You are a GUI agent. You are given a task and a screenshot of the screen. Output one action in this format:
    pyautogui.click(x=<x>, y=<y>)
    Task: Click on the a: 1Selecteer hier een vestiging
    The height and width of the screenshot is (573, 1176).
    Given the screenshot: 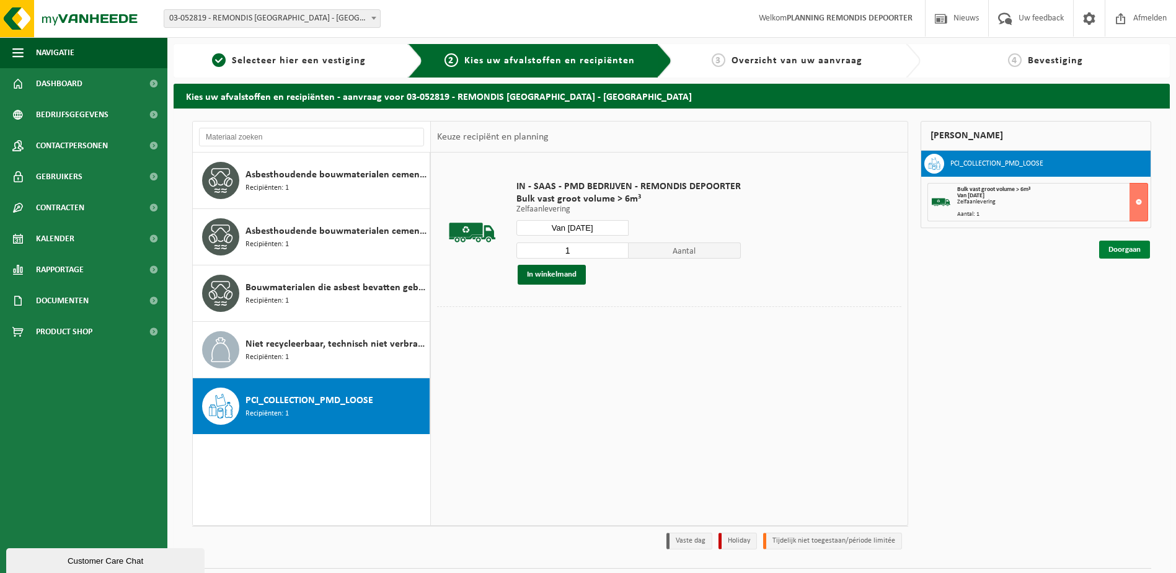 What is the action you would take?
    pyautogui.click(x=289, y=61)
    